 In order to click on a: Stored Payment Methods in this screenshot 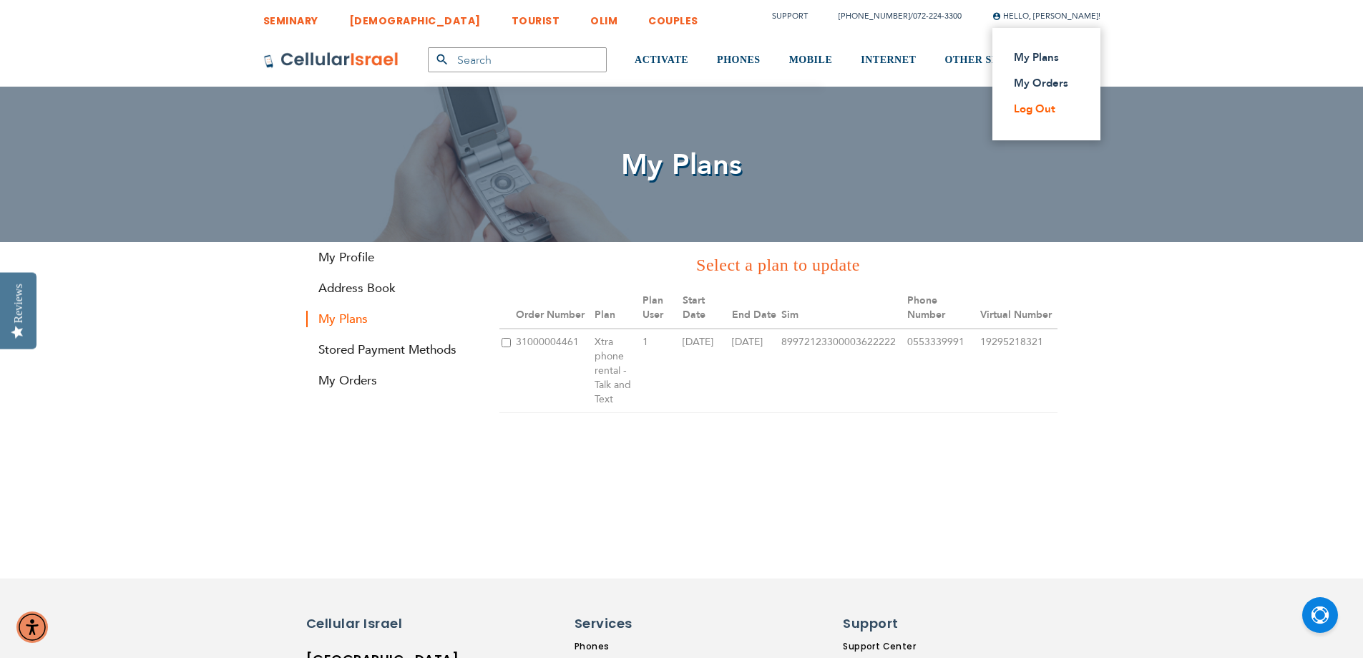, I will do `click(392, 349)`.